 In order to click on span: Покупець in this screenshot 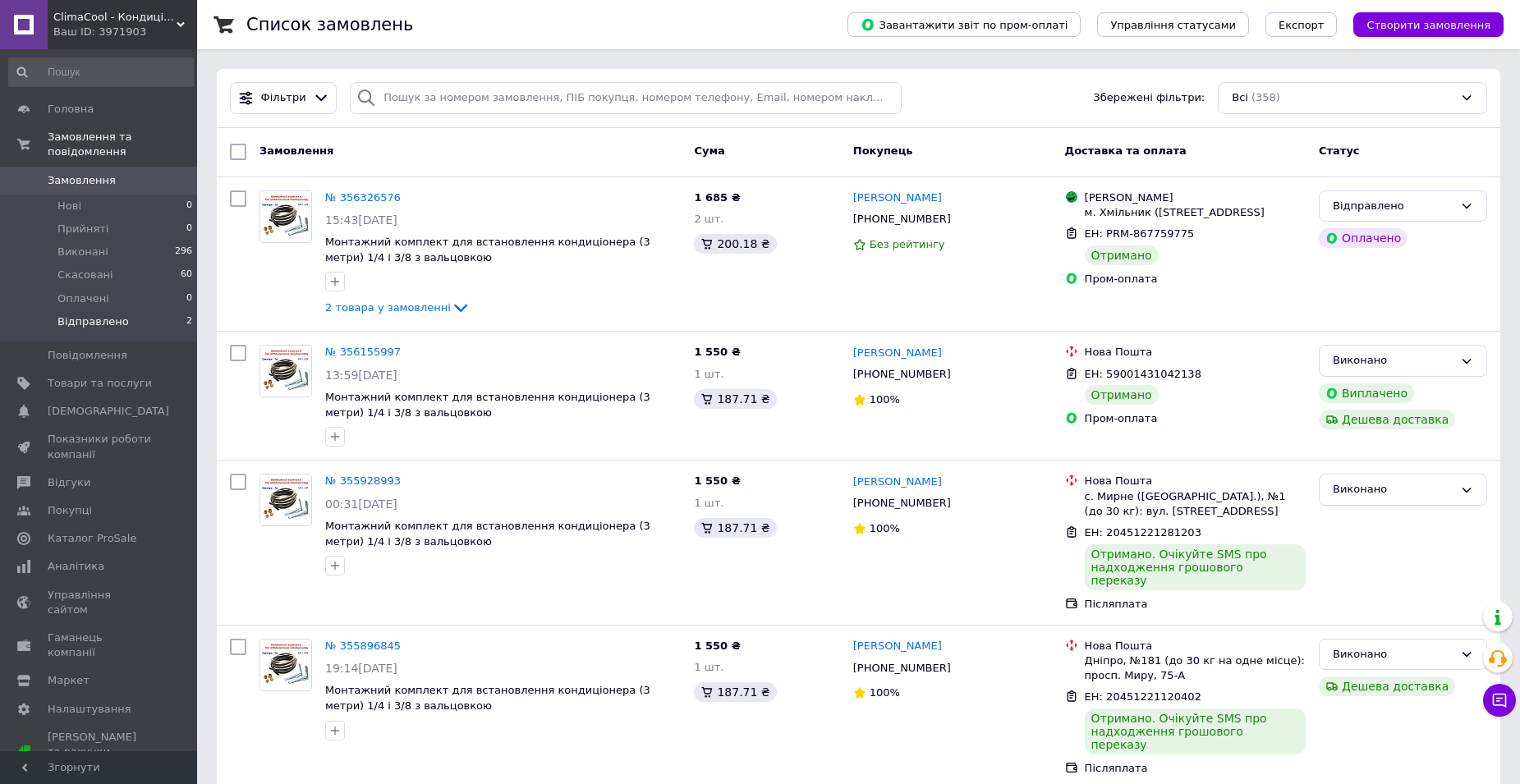, I will do `click(882, 151)`.